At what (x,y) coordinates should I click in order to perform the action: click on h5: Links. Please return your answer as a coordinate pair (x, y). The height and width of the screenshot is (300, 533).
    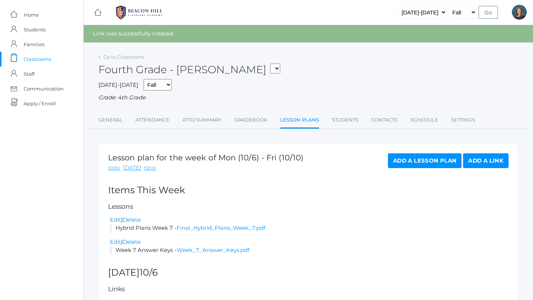
    Looking at the image, I should click on (308, 289).